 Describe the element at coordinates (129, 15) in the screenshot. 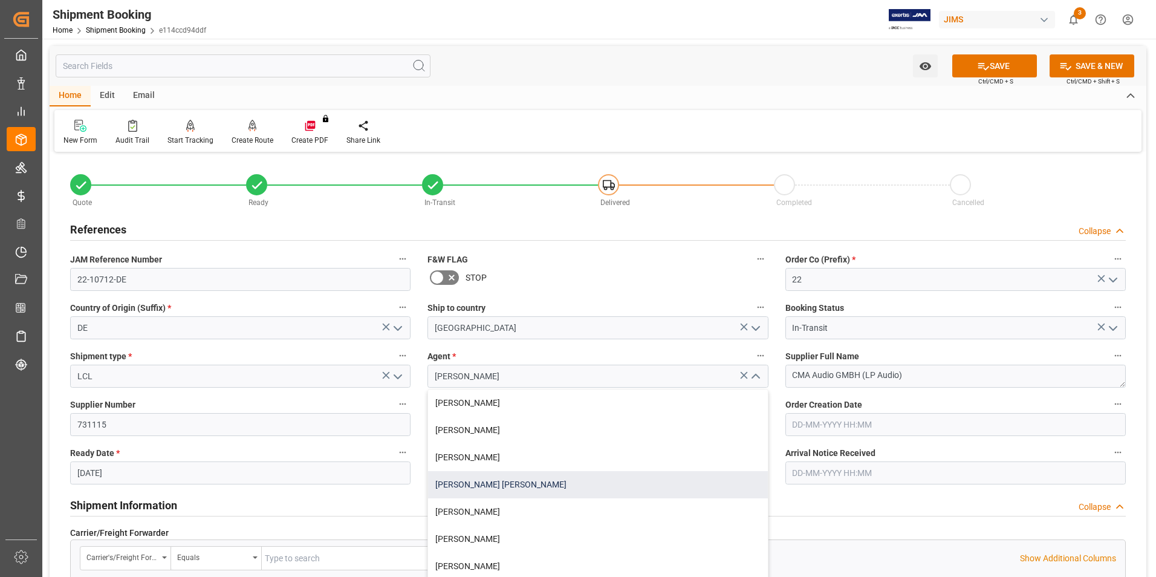

I see `div: Shipment Booking` at that location.